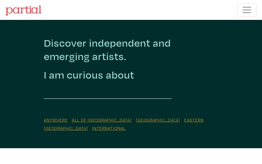  I want to click on a: Anywhere, so click(56, 120).